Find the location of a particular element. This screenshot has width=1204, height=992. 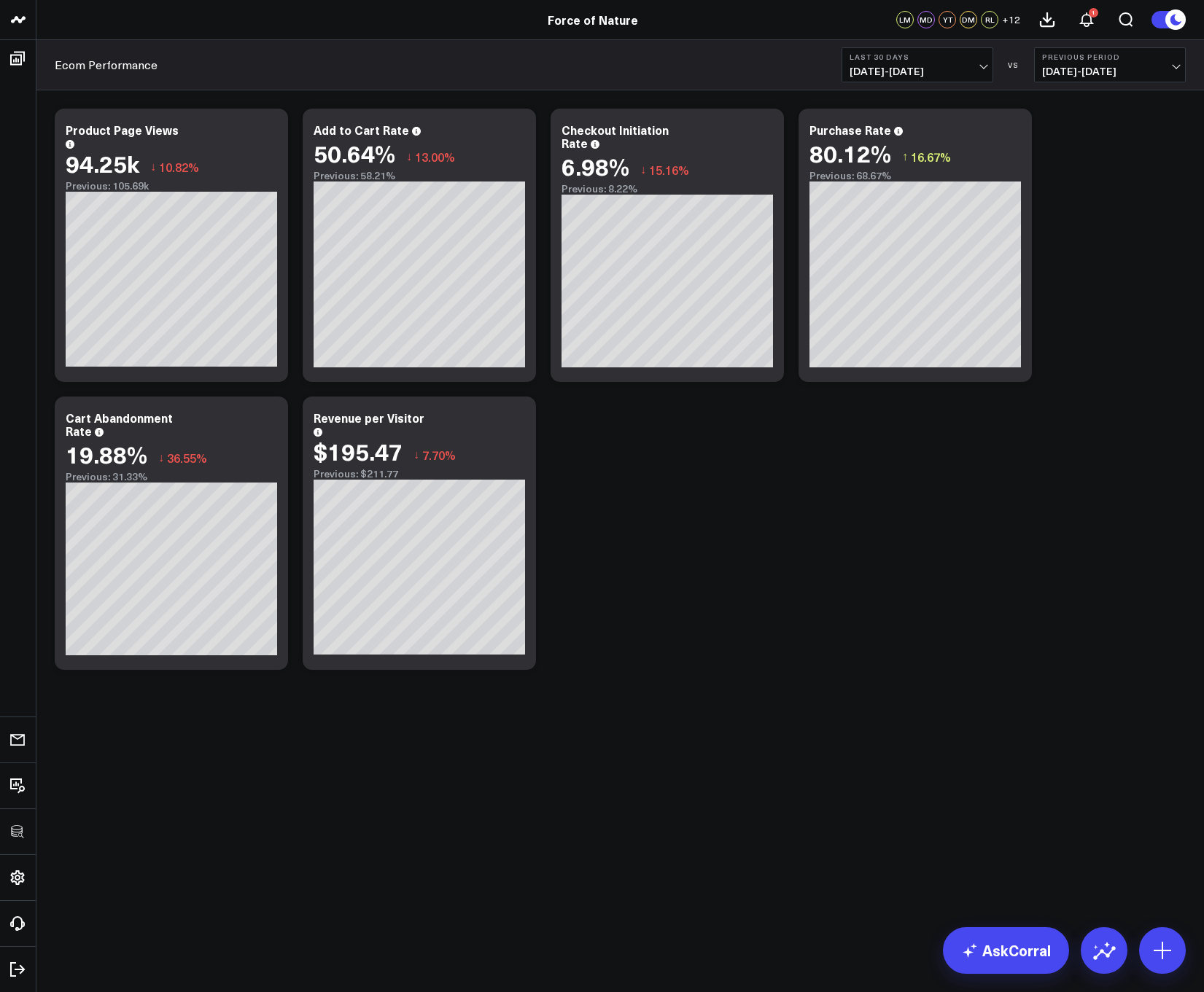

div: Previous: 8.22% is located at coordinates (667, 189).